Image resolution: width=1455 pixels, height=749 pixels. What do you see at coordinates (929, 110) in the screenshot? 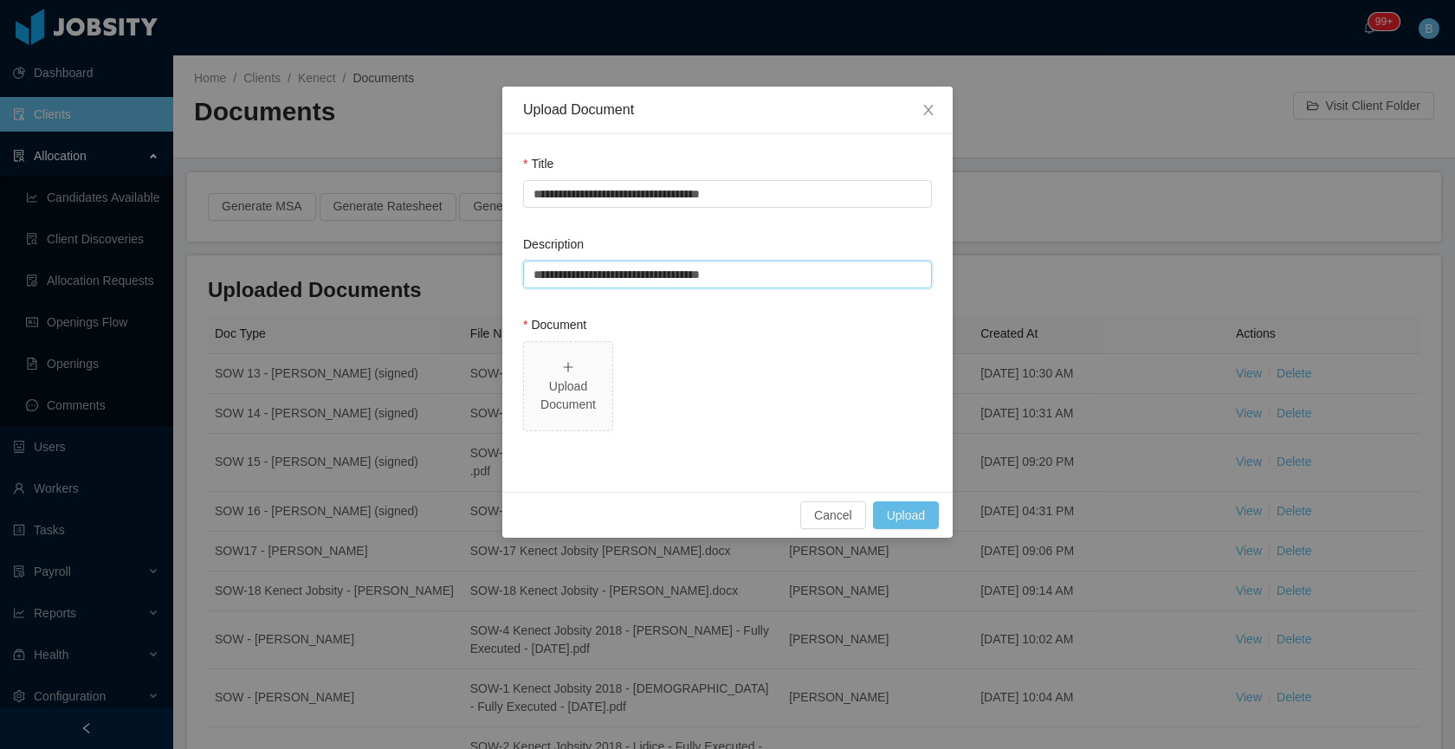
I see `i: icon: close` at bounding box center [929, 110].